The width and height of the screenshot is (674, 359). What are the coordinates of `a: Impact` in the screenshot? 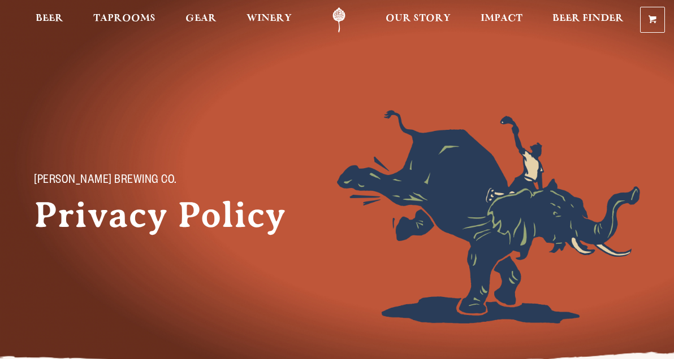 It's located at (501, 20).